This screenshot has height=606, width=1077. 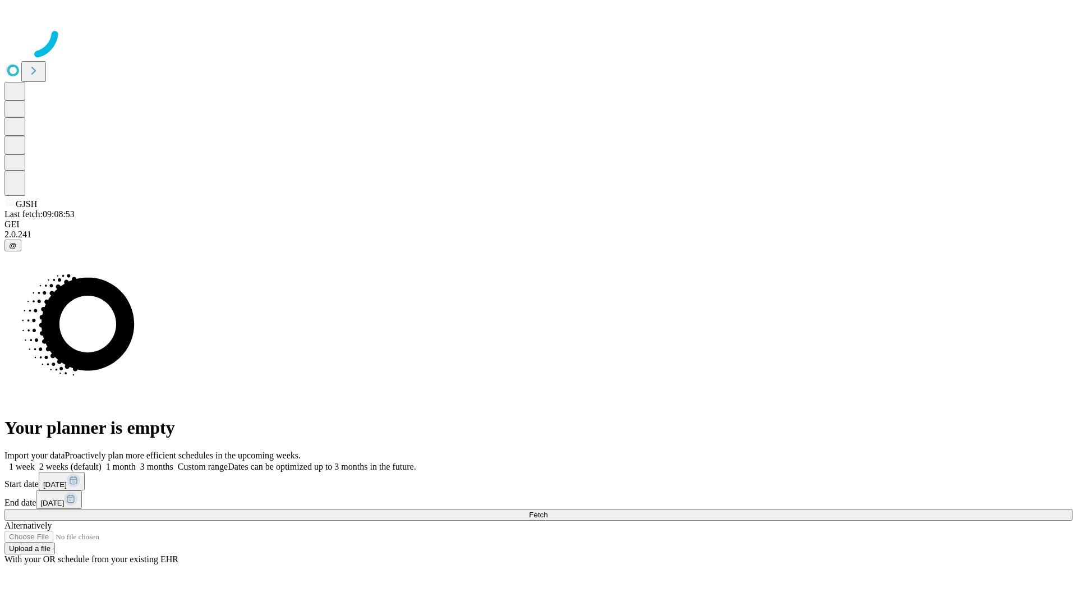 I want to click on span: 1 month, so click(x=121, y=466).